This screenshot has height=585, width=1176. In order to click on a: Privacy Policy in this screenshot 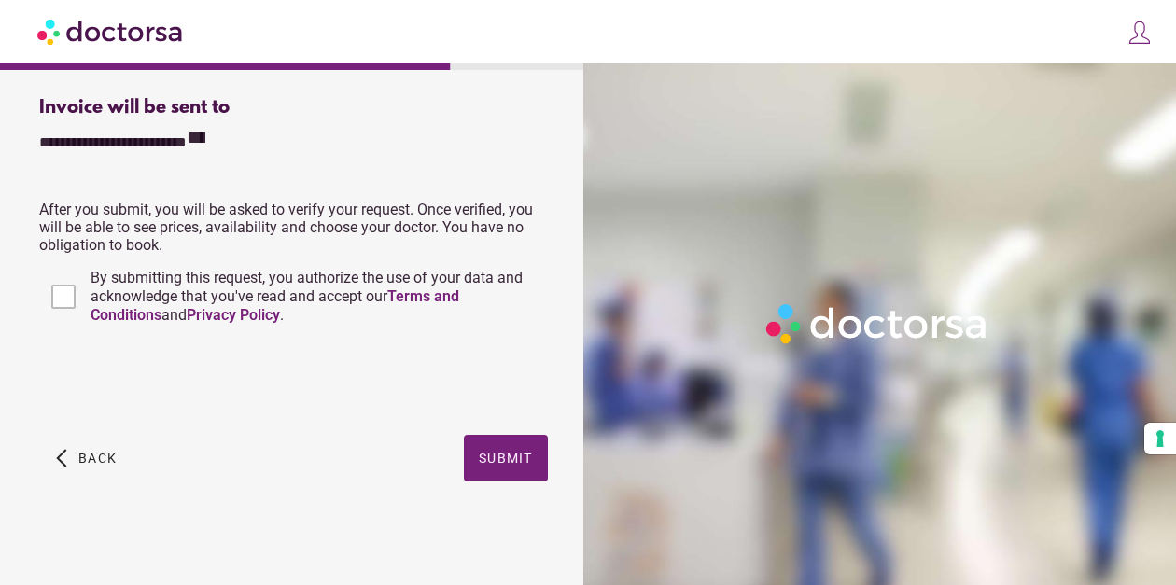, I will do `click(233, 315)`.